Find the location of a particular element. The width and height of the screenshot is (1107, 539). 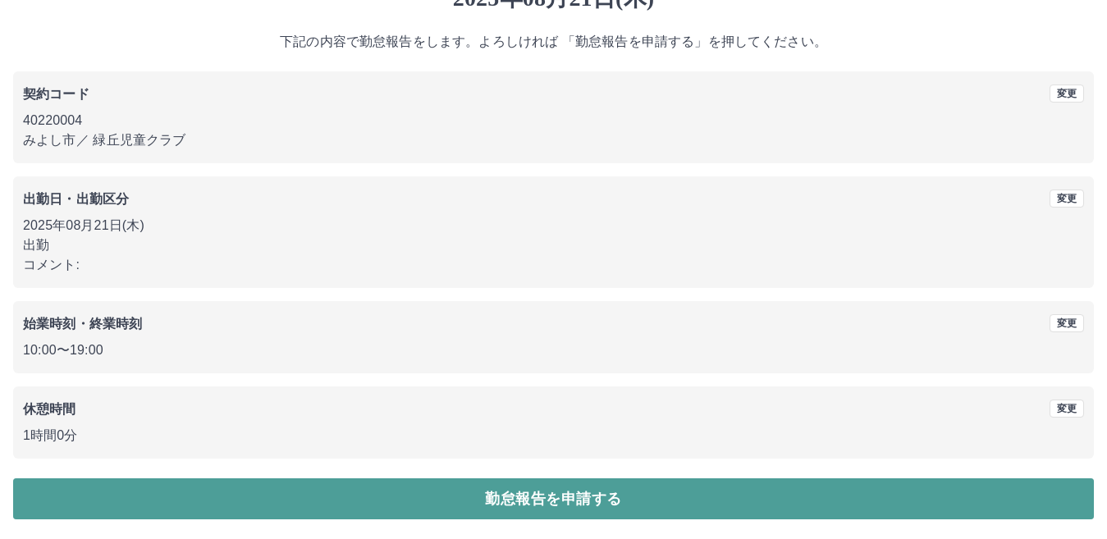

b: 出勤日・出勤区分 is located at coordinates (76, 199).